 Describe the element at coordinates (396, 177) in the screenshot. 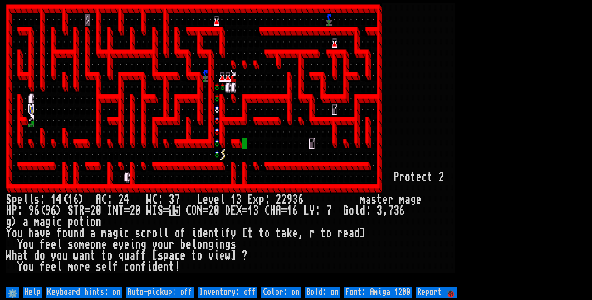

I see `div: P` at that location.